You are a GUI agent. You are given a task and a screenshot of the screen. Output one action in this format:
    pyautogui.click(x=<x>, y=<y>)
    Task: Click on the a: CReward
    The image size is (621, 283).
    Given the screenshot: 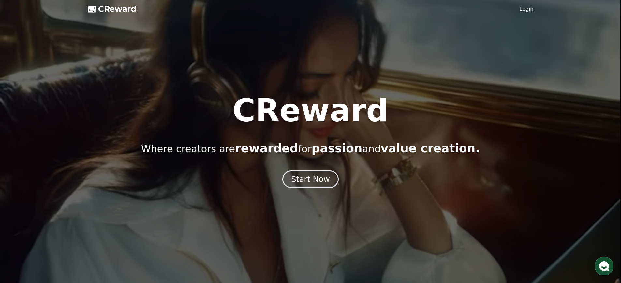 What is the action you would take?
    pyautogui.click(x=112, y=9)
    